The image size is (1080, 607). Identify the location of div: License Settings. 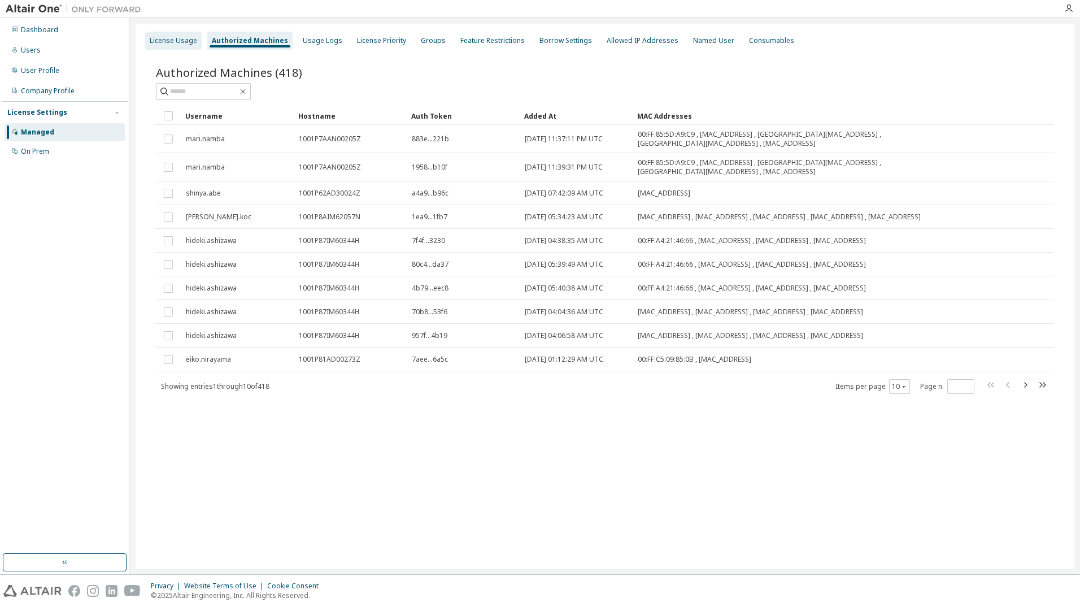
(37, 112).